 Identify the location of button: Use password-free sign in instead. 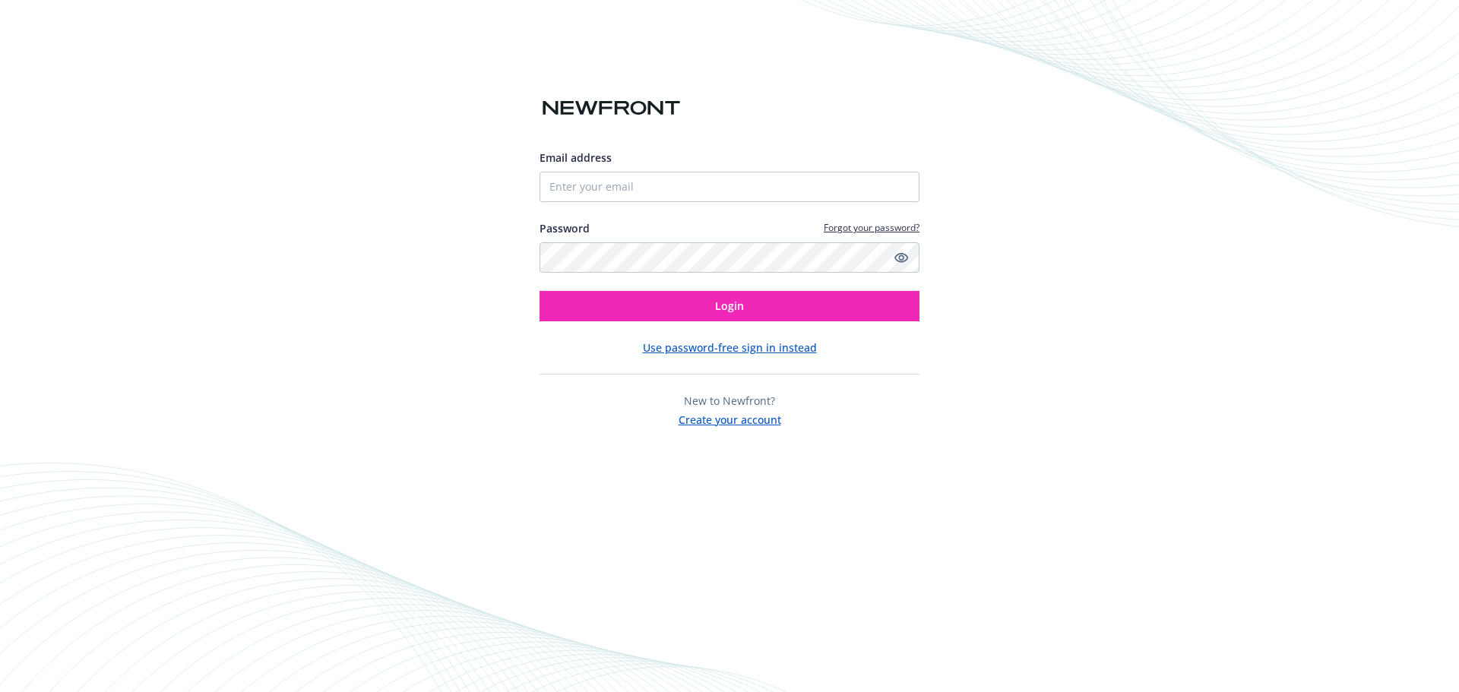
(729, 347).